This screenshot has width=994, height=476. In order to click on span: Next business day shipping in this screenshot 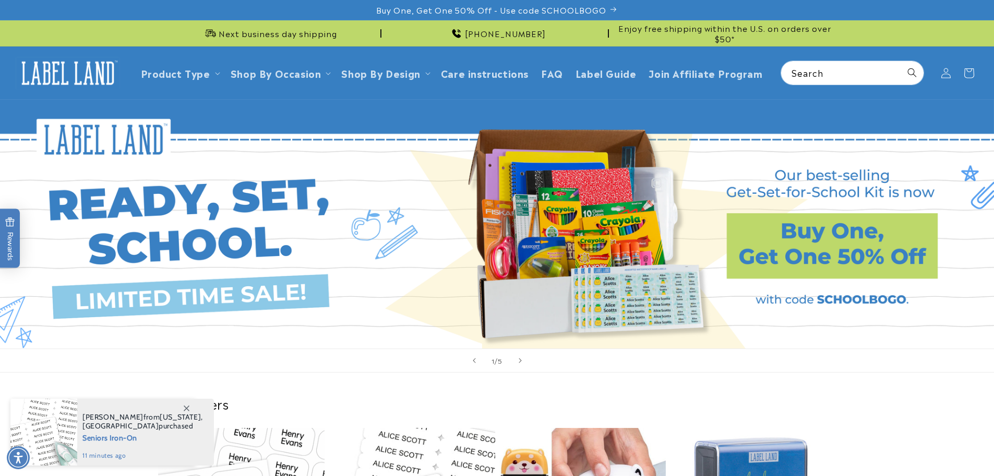, I will do `click(278, 33)`.